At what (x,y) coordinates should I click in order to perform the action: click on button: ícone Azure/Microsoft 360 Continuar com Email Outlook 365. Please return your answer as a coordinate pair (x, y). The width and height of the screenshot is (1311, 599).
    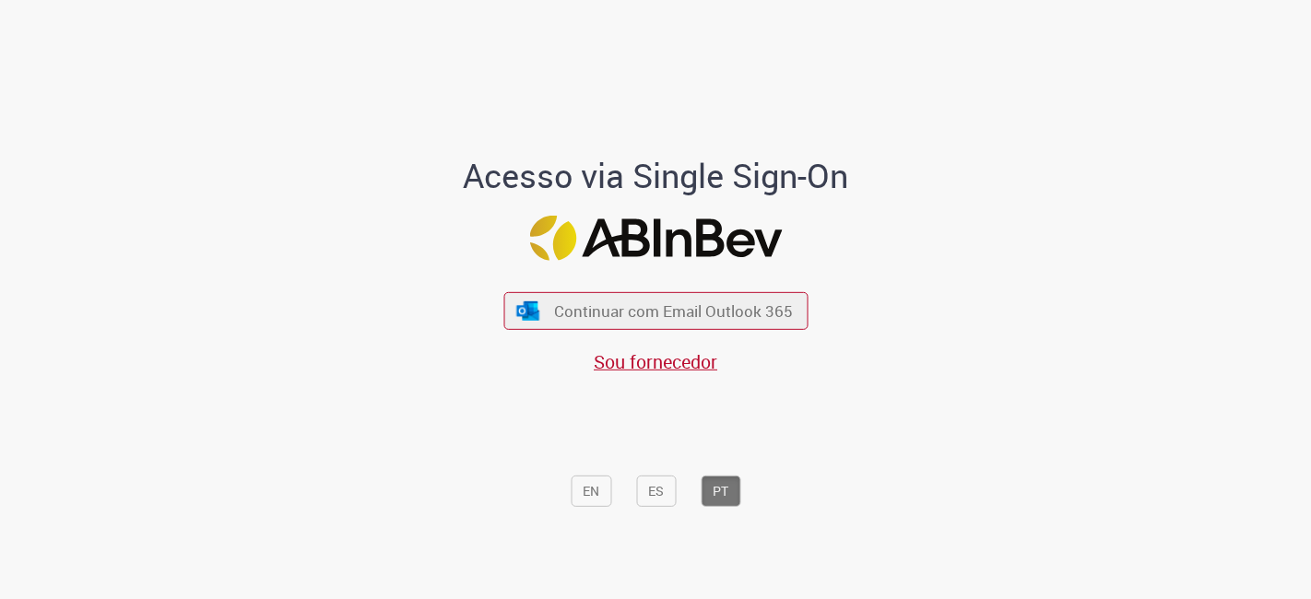
    Looking at the image, I should click on (655, 311).